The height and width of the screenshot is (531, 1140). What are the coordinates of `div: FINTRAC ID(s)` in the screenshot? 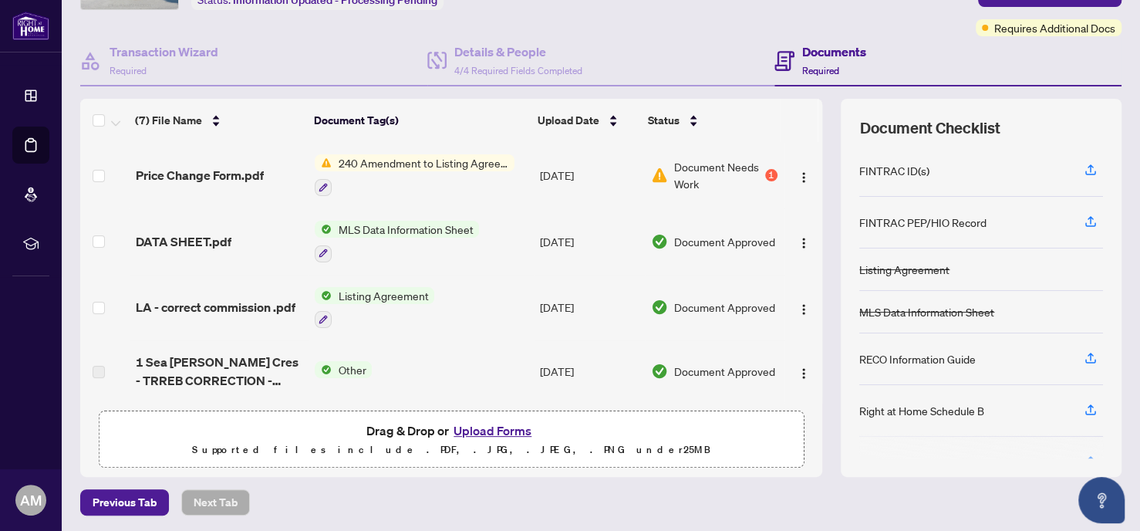 It's located at (894, 171).